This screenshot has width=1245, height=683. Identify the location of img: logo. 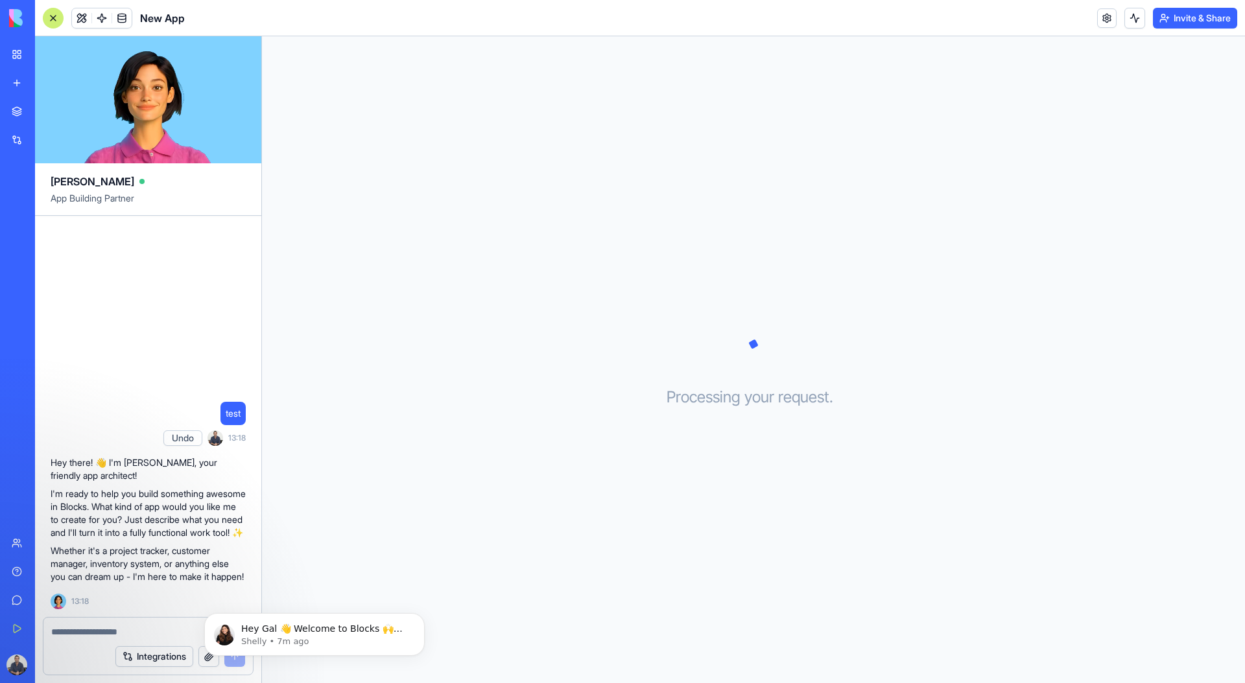
(49, 18).